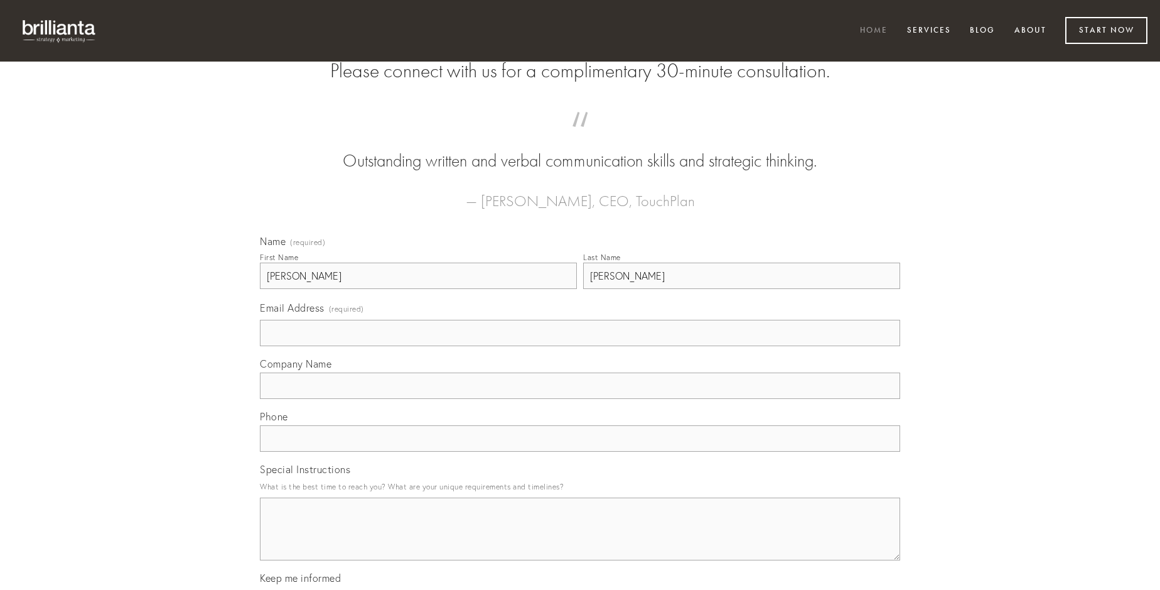  What do you see at coordinates (580, 149) in the screenshot?
I see `blockquote: Outstanding written and verbal communication skills and strategic thinking.` at bounding box center [580, 149].